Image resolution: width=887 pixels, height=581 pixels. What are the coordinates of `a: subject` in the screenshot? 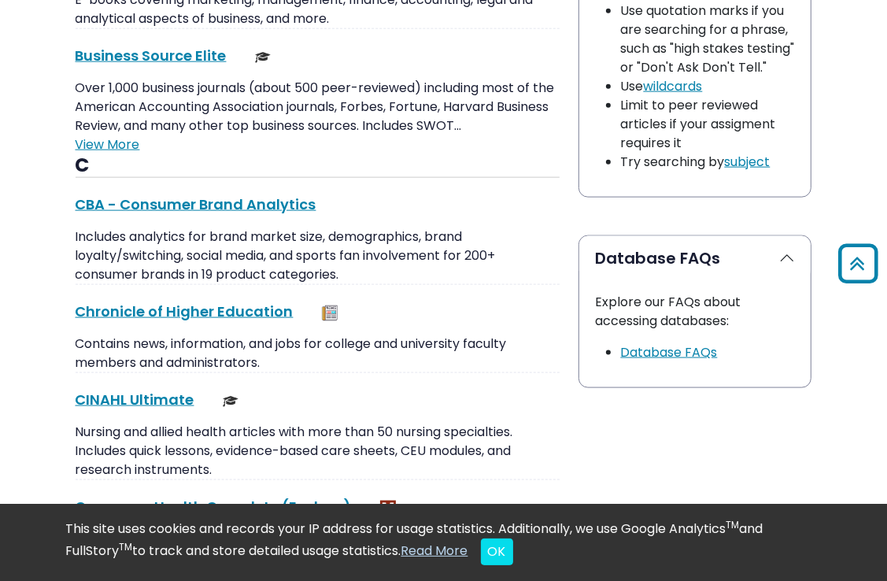 It's located at (747, 161).